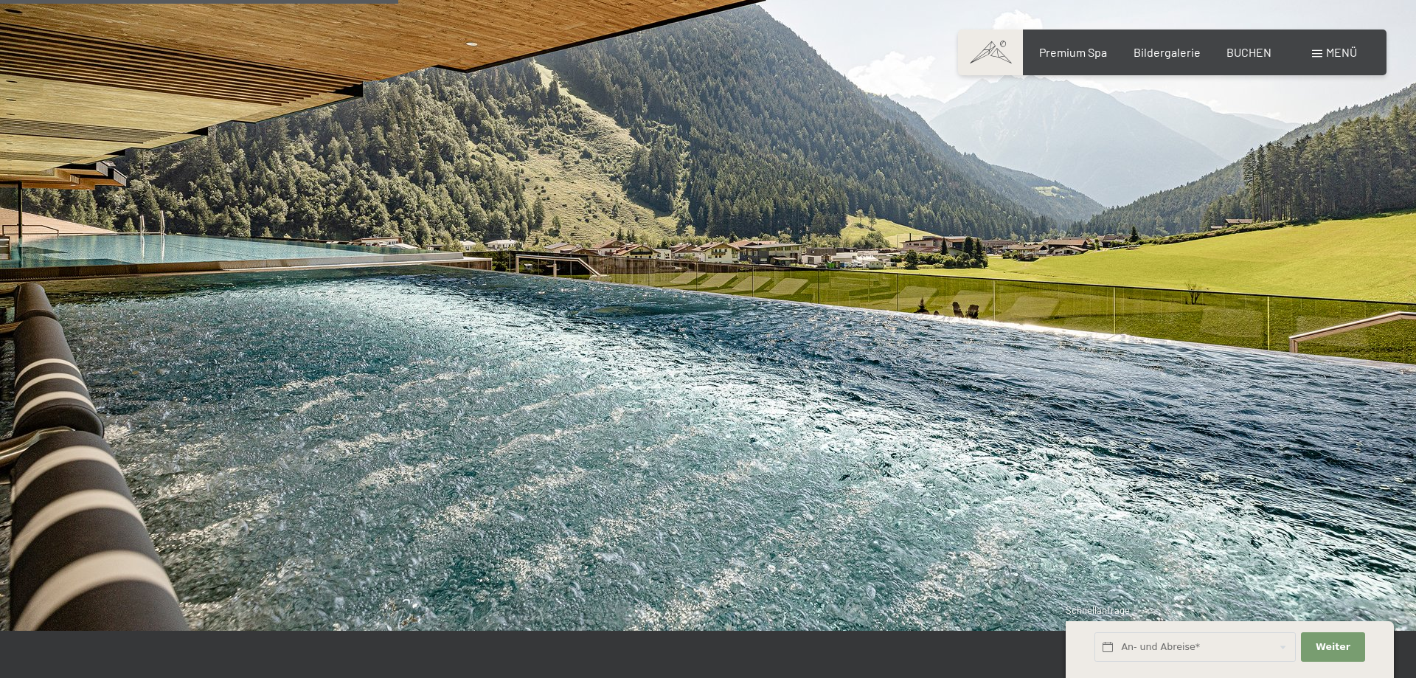 Image resolution: width=1416 pixels, height=678 pixels. Describe the element at coordinates (1333, 647) in the screenshot. I see `span: Weiter` at that location.